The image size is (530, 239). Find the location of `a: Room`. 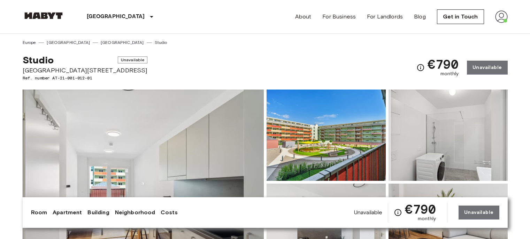

a: Room is located at coordinates (39, 213).